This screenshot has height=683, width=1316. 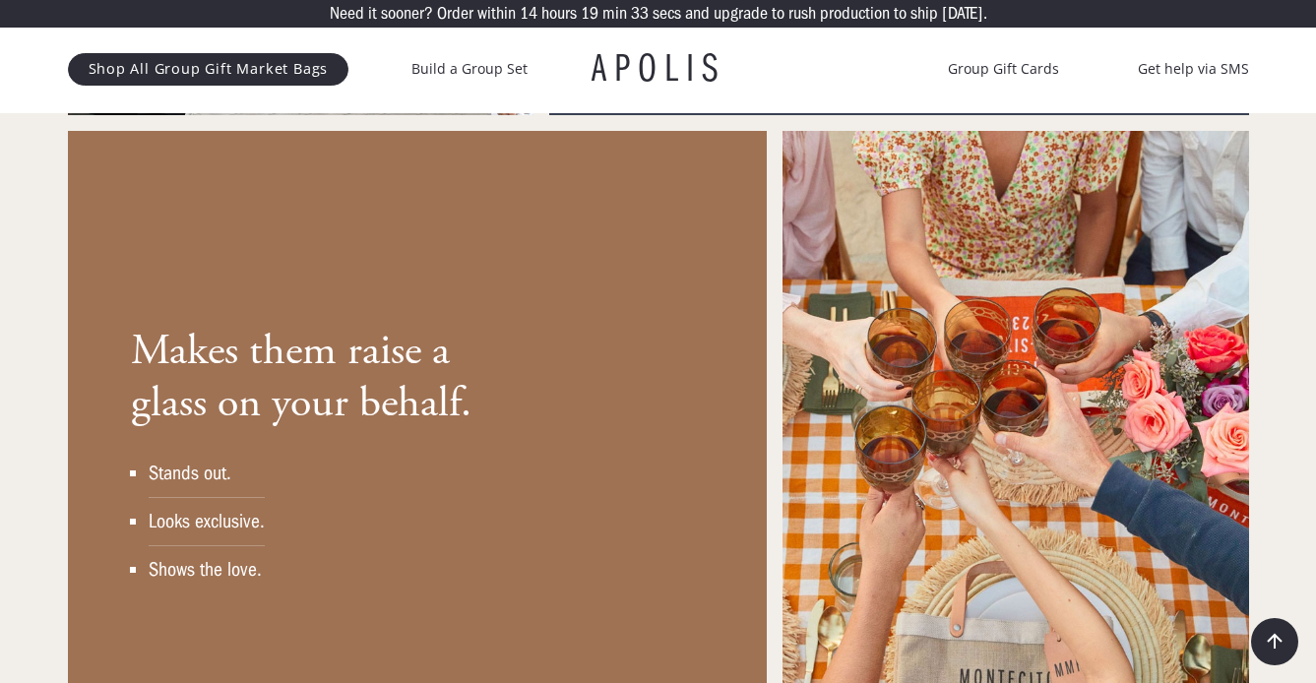 What do you see at coordinates (209, 69) in the screenshot?
I see `a: Shop All Group Gift Market Bags` at bounding box center [209, 69].